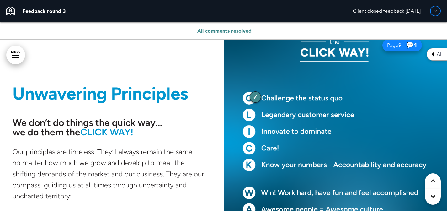  Describe the element at coordinates (107, 132) in the screenshot. I see `span: CLICK WAY!` at that location.